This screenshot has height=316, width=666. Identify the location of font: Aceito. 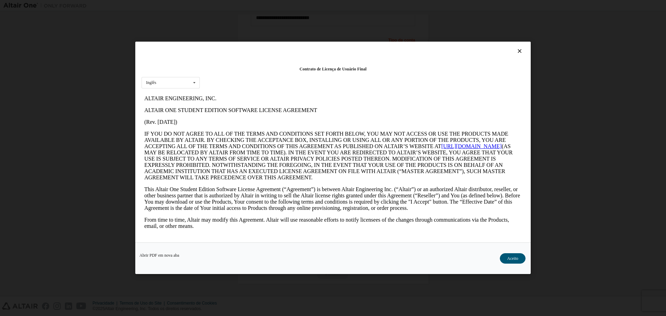
(512, 259).